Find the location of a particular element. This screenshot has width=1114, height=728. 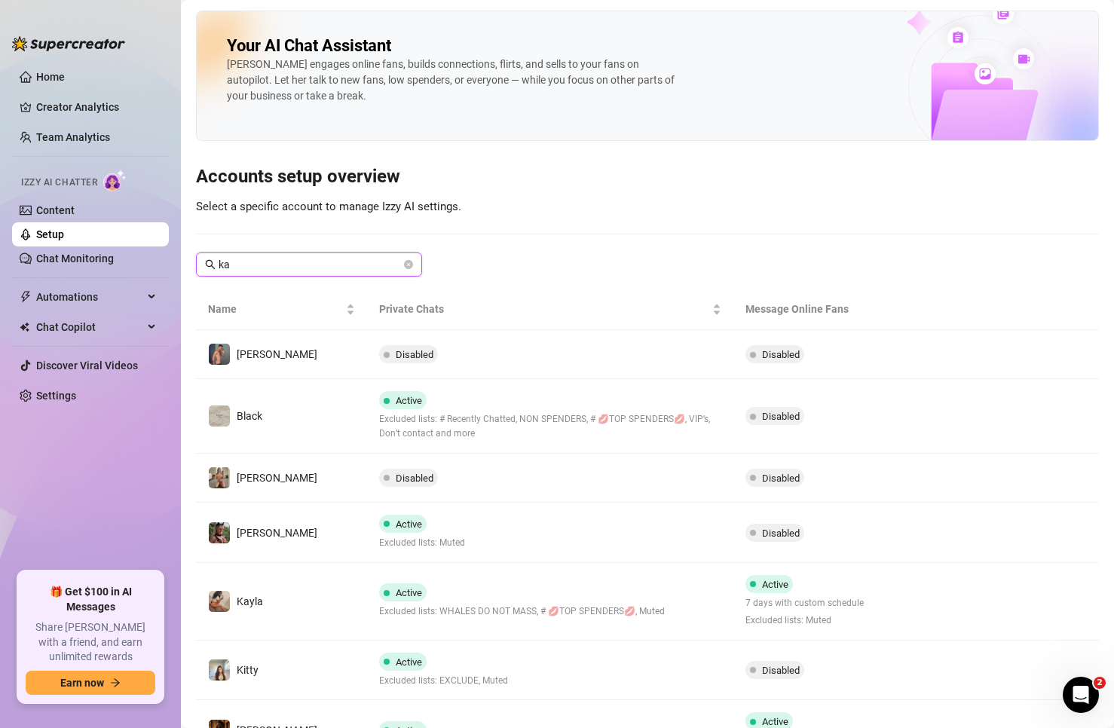

a: Chat Monitoring is located at coordinates (75, 258).